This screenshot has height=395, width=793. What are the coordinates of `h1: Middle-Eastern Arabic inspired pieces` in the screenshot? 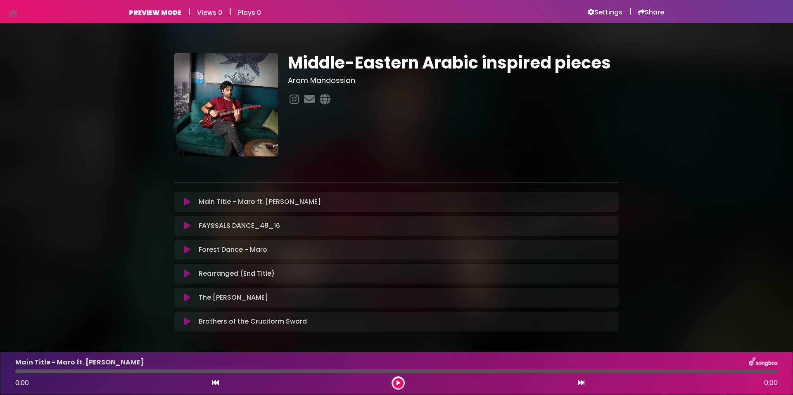 It's located at (453, 63).